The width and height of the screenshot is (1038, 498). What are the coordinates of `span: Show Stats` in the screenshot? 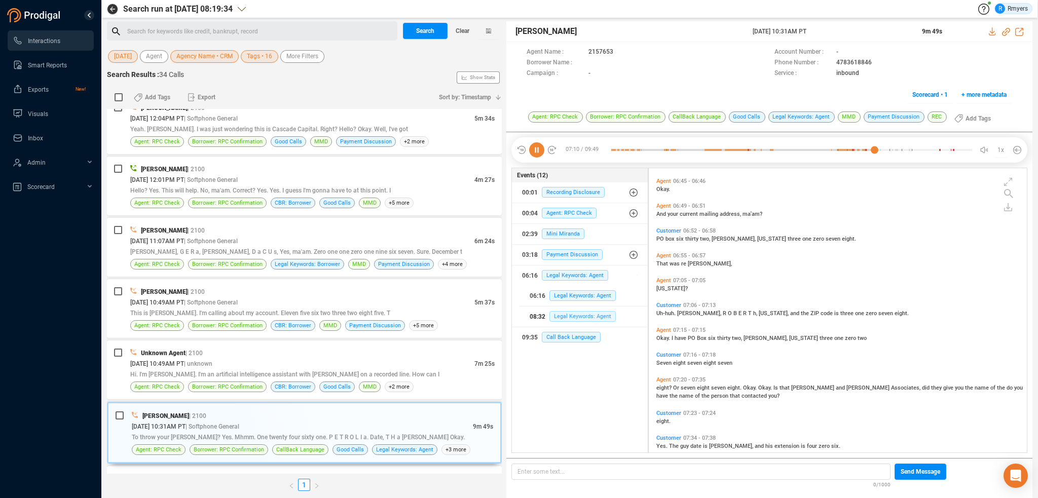 It's located at (483, 78).